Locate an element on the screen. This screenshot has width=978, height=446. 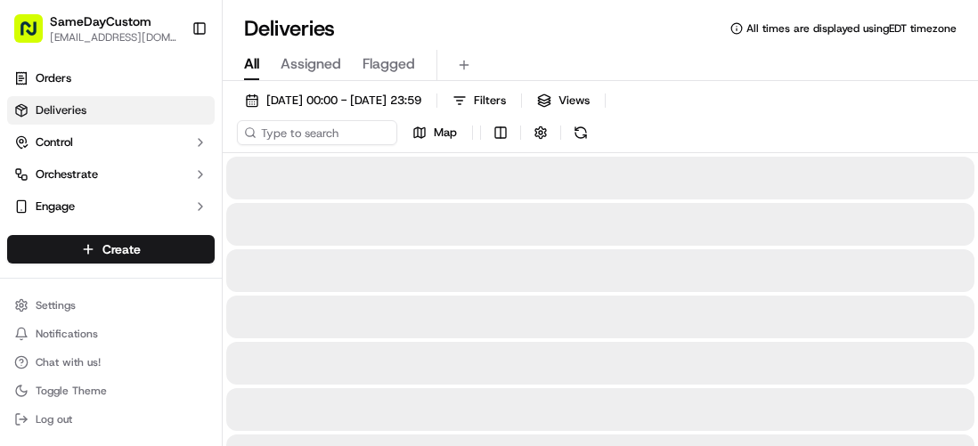
input: Type to search is located at coordinates (317, 133).